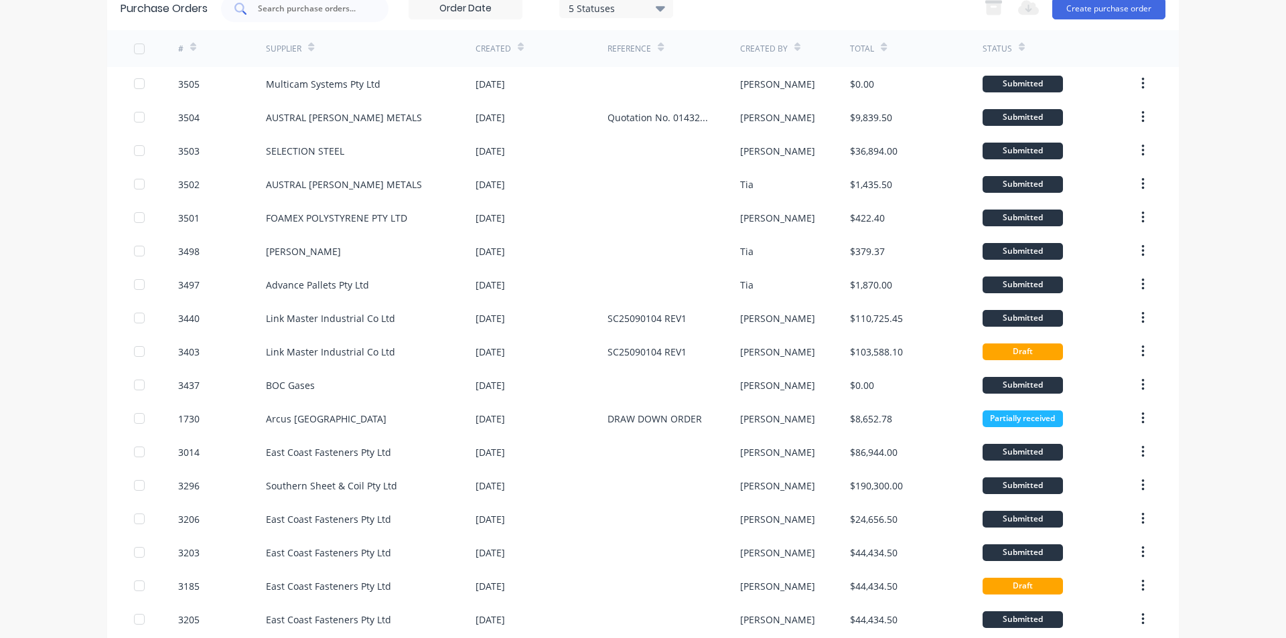 This screenshot has width=1286, height=638. What do you see at coordinates (331, 486) in the screenshot?
I see `div: Southern Sheet & Coil Pty Ltd` at bounding box center [331, 486].